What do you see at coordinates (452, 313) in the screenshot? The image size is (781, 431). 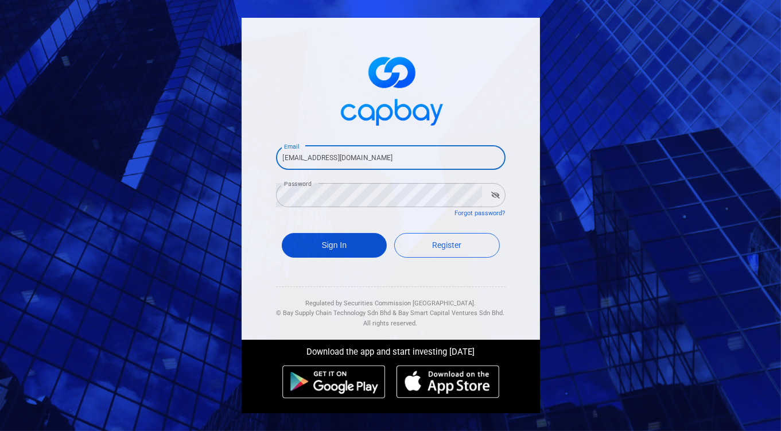 I see `span: Bay Smart Capital Ventures Sdn Bhd.` at bounding box center [452, 313].